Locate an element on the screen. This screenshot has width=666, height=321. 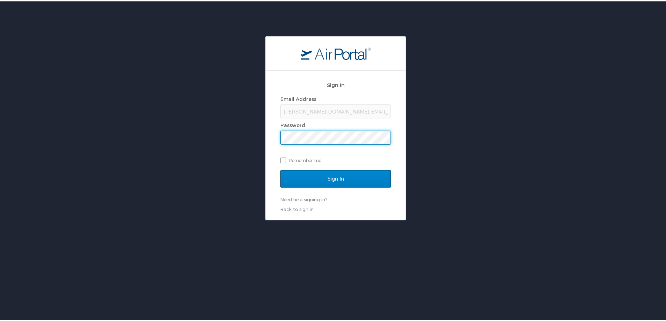
label: Password is located at coordinates (292, 124).